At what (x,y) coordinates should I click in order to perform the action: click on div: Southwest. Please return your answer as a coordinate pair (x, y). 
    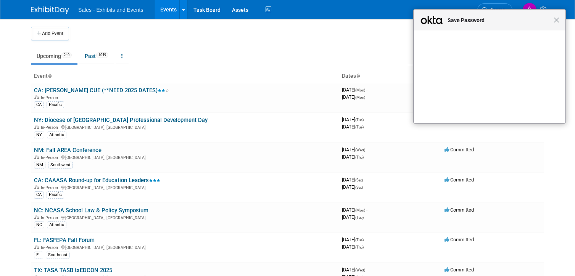
    Looking at the image, I should click on (60, 165).